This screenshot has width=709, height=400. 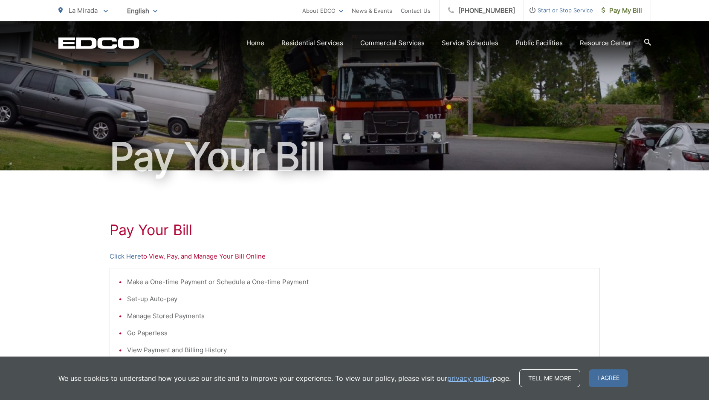 I want to click on span: I agree, so click(x=608, y=378).